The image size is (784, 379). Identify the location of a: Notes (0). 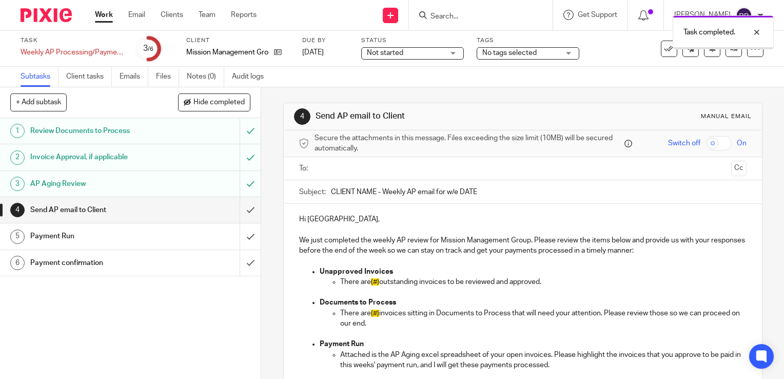
(205, 76).